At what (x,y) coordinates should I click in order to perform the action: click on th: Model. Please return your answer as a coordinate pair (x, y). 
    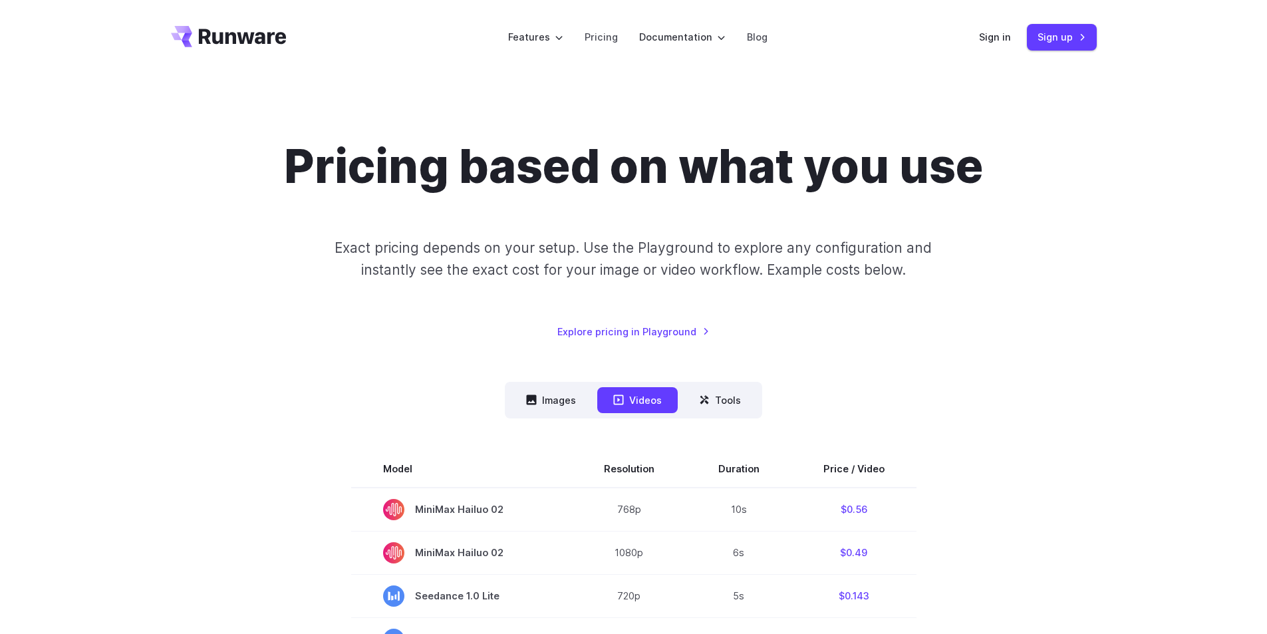
    Looking at the image, I should click on (461, 469).